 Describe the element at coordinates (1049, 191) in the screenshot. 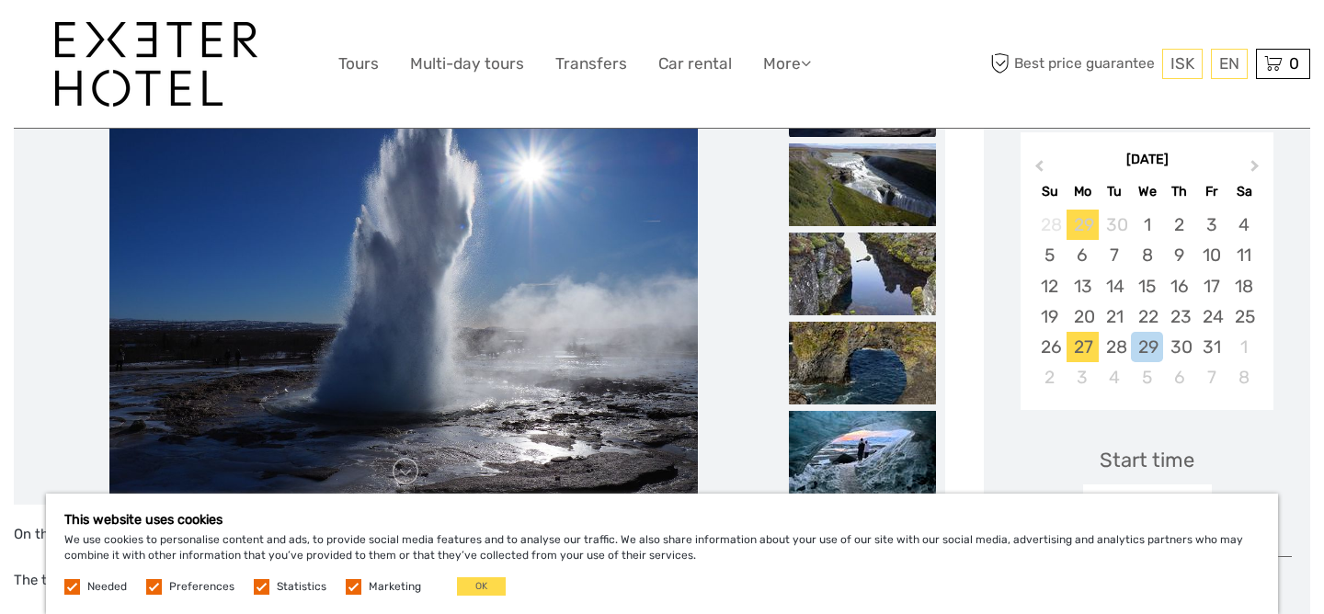

I see `div: Su` at that location.